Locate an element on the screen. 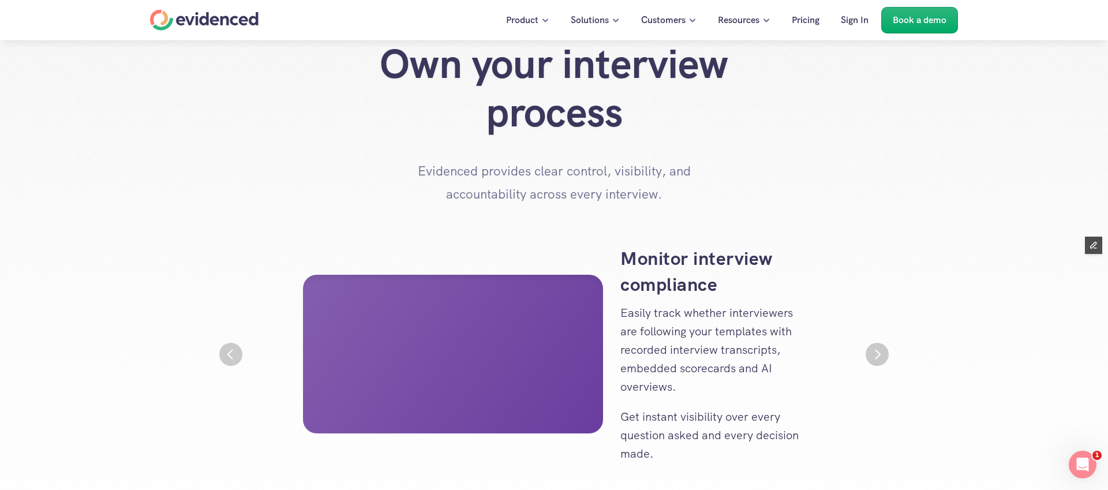  p: Get instant visibility over every question asked and every decision made. is located at coordinates (713, 435).